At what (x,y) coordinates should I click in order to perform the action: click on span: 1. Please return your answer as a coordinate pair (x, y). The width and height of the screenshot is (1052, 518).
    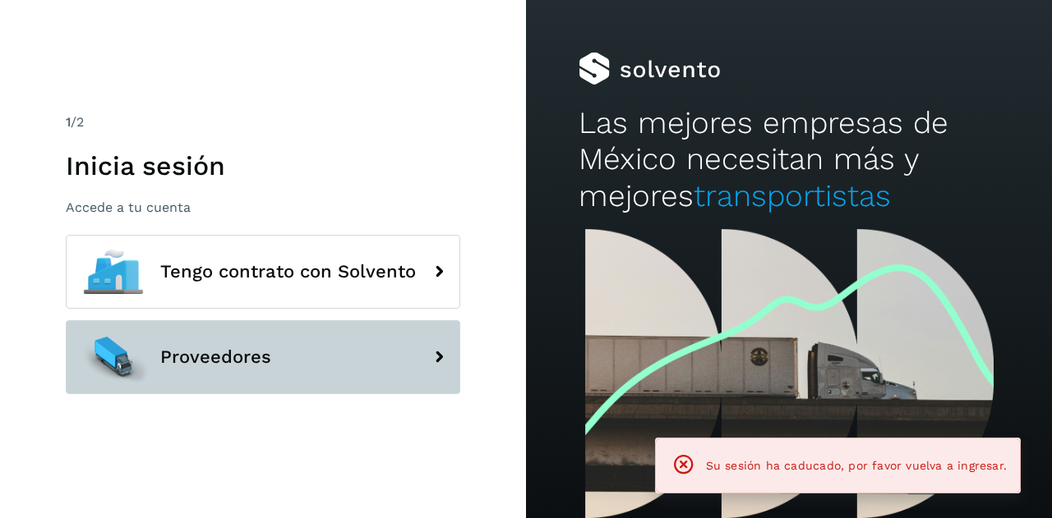
    Looking at the image, I should click on (68, 122).